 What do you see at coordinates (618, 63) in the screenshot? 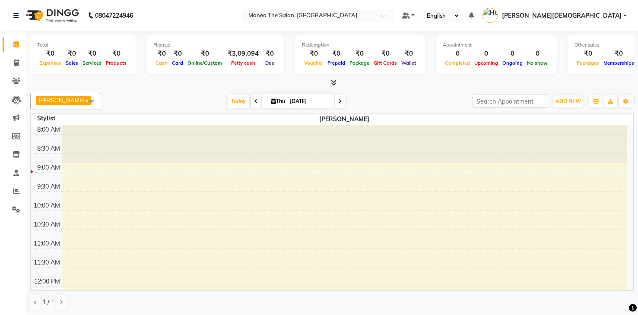
I see `span: Memberships` at bounding box center [618, 63].